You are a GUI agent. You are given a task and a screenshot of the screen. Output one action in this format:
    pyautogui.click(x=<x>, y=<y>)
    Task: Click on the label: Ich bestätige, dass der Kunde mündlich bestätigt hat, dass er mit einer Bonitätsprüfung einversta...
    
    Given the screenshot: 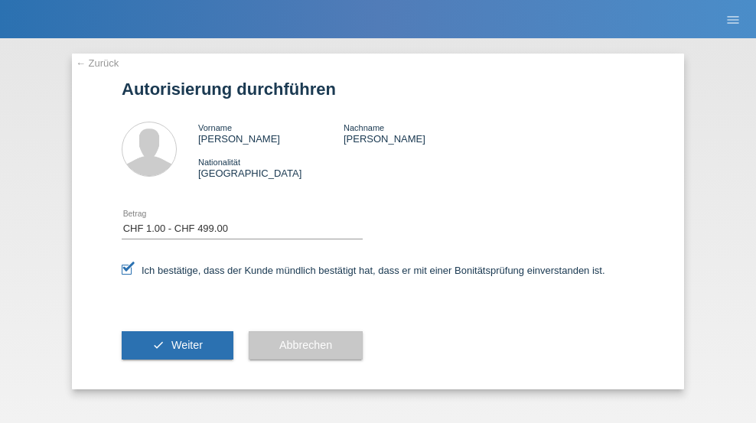 What is the action you would take?
    pyautogui.click(x=364, y=270)
    